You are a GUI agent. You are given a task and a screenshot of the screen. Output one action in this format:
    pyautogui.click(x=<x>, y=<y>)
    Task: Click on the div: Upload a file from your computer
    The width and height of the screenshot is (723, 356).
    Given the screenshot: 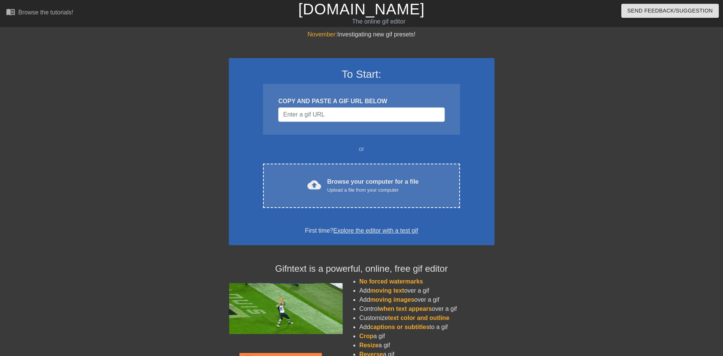 What is the action you would take?
    pyautogui.click(x=373, y=190)
    